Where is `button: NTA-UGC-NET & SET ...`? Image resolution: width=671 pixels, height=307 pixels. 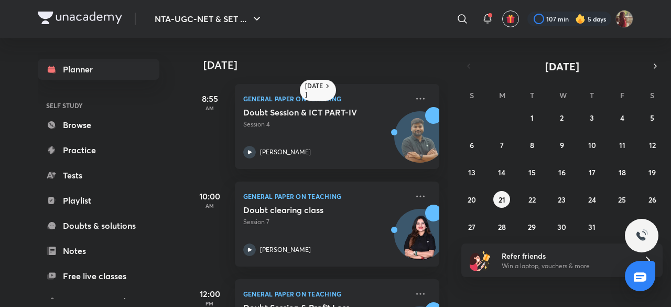 button: NTA-UGC-NET & SET ... is located at coordinates (209, 19).